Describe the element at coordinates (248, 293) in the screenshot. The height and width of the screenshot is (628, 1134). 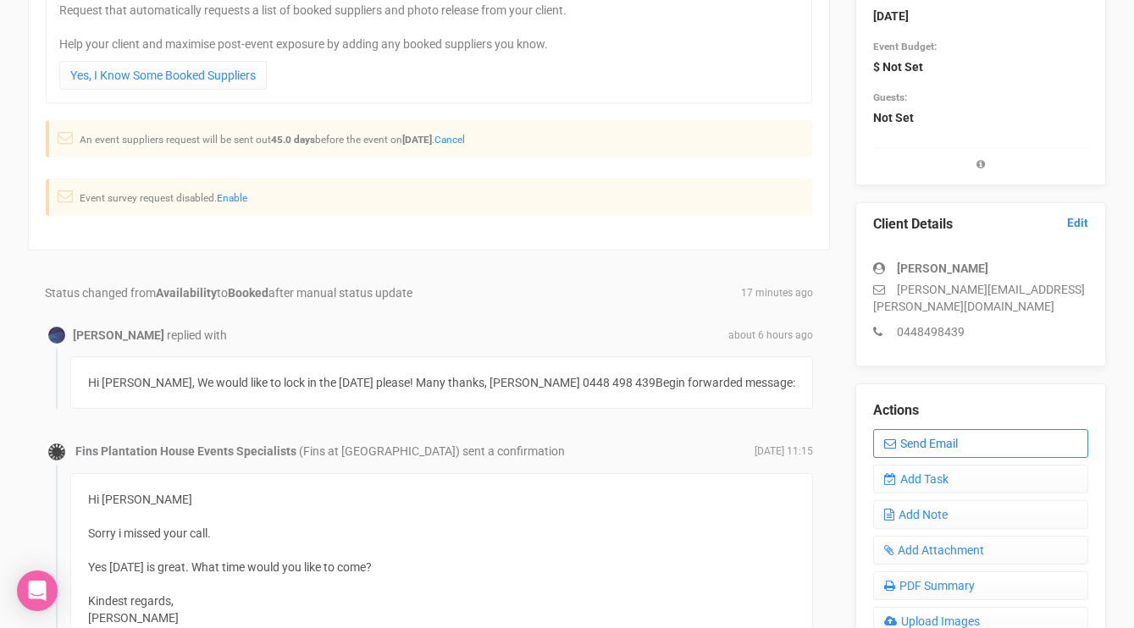
I see `strong: Booked` at that location.